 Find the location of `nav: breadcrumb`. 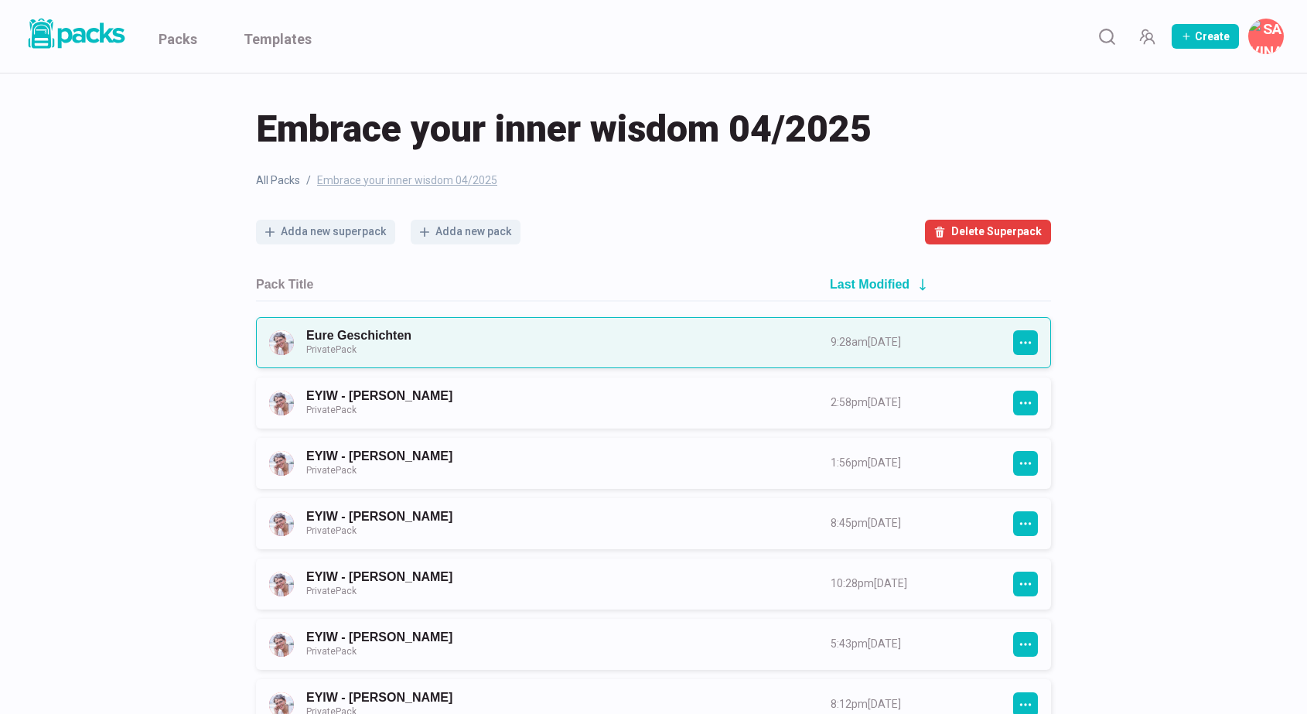

nav: breadcrumb is located at coordinates (653, 180).